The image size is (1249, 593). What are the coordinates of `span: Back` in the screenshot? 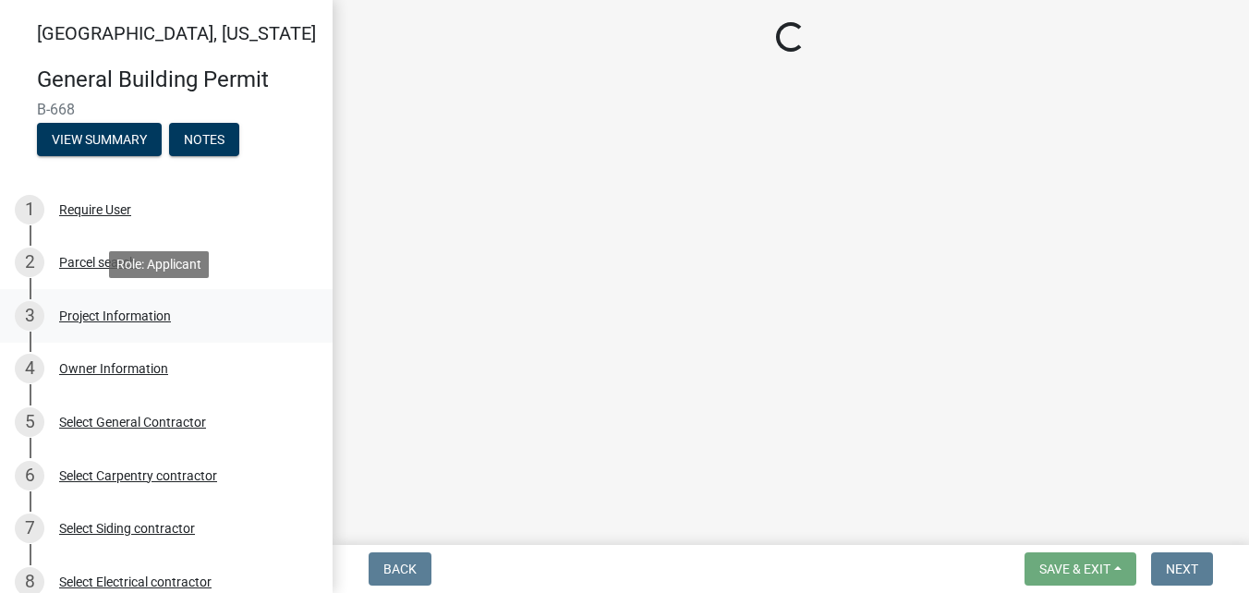 It's located at (400, 569).